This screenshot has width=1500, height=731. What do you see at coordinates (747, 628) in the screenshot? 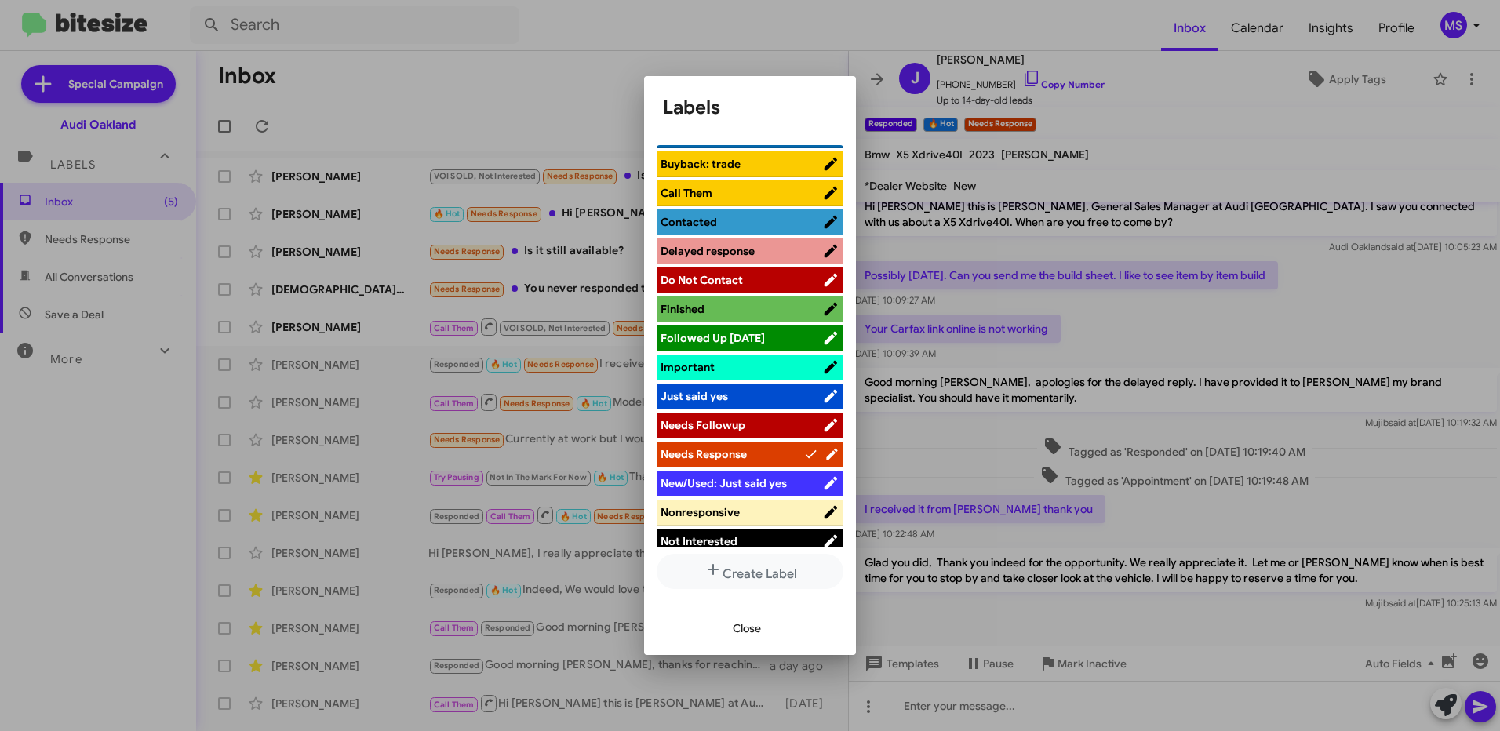
I see `button: Close` at bounding box center [747, 628].